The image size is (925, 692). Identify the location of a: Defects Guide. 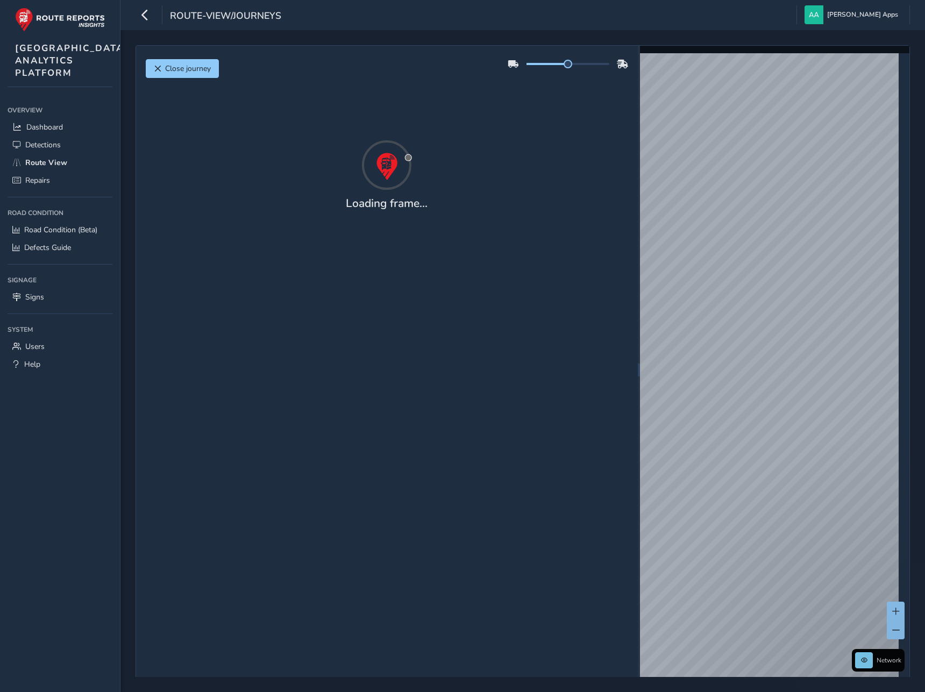
(60, 247).